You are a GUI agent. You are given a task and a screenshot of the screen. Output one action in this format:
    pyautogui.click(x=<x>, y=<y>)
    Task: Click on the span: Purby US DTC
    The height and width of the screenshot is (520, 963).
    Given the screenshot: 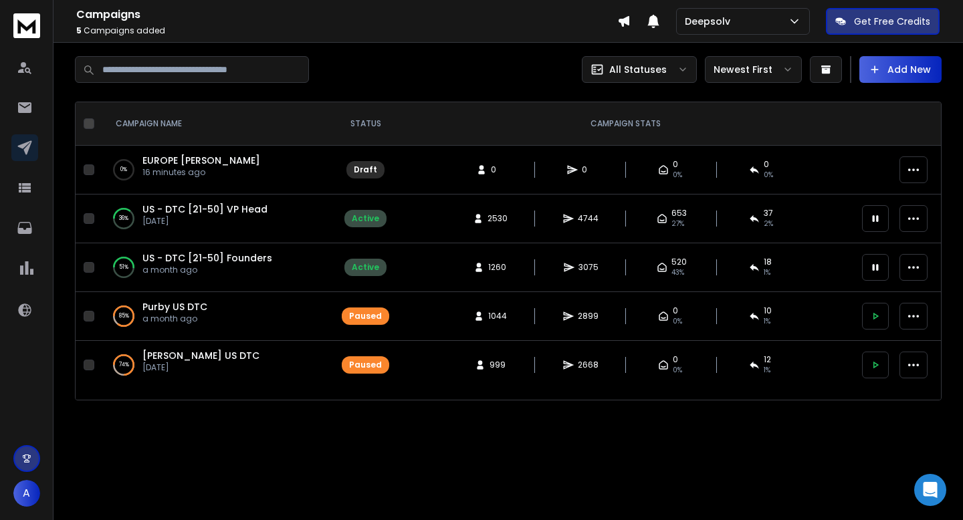 What is the action you would take?
    pyautogui.click(x=175, y=307)
    